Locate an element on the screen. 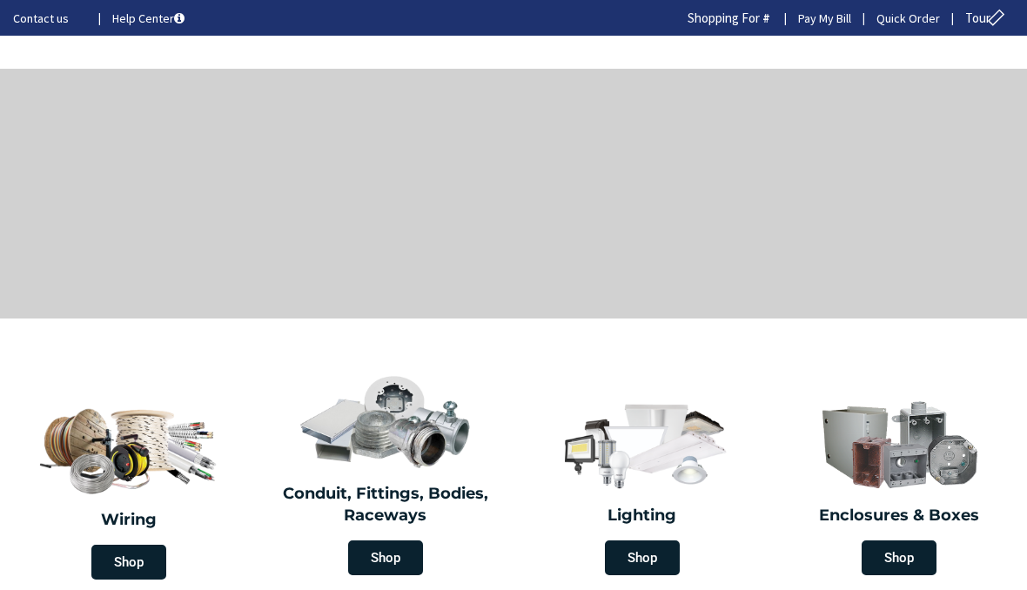 The image size is (1027, 590). a: Quick Order is located at coordinates (908, 18).